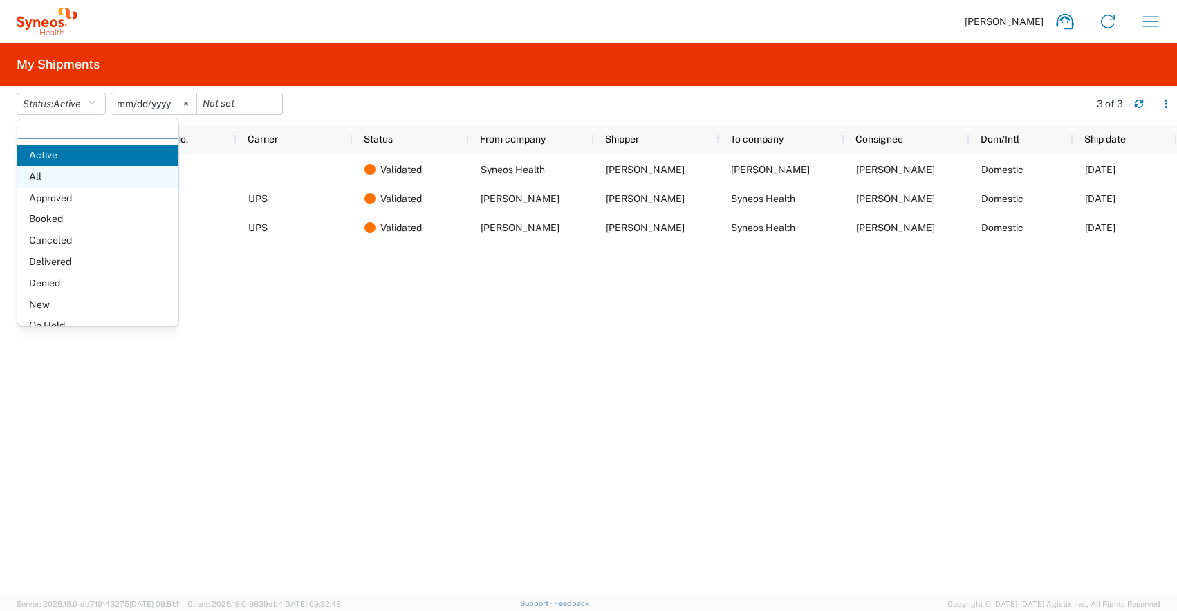 The width and height of the screenshot is (1177, 611). I want to click on span: All, so click(98, 176).